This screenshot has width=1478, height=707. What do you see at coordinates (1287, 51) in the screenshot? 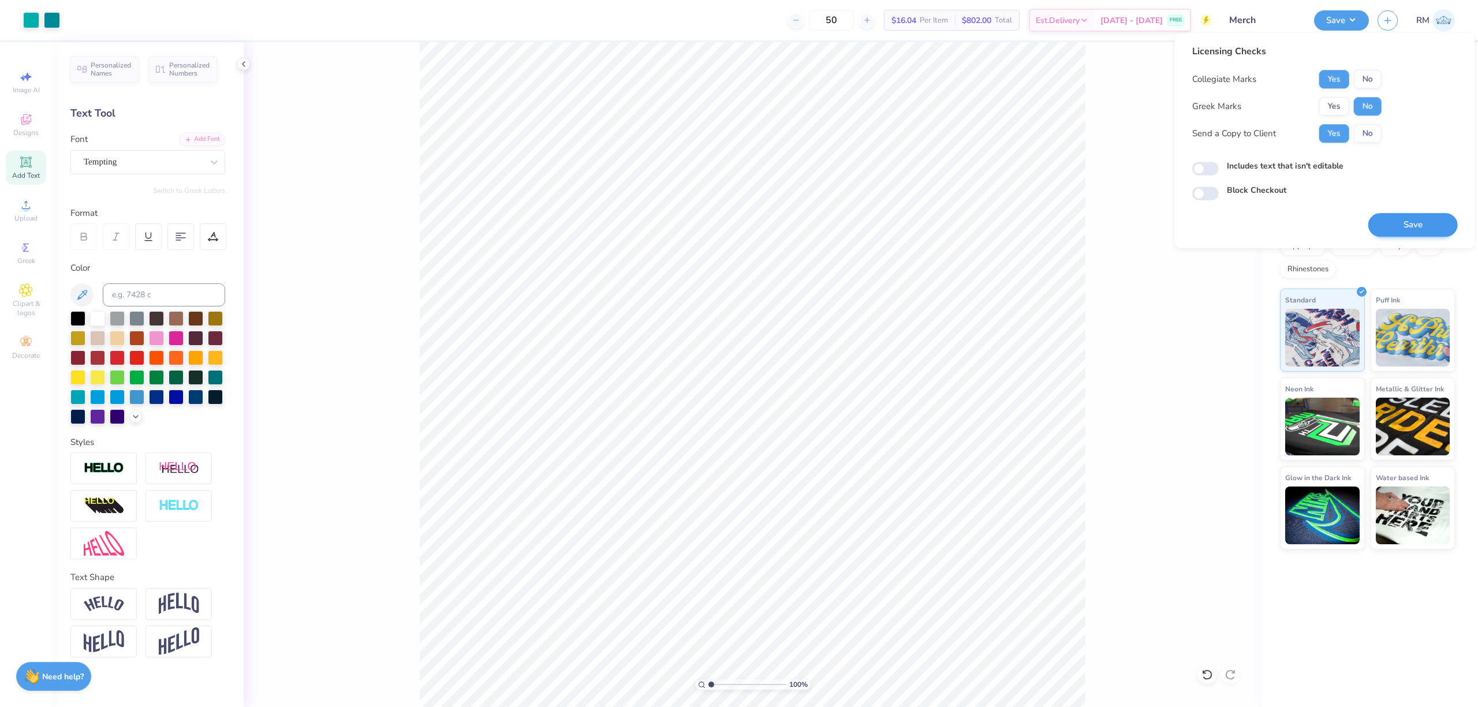
I see `div: Licensing Checks` at bounding box center [1287, 51].